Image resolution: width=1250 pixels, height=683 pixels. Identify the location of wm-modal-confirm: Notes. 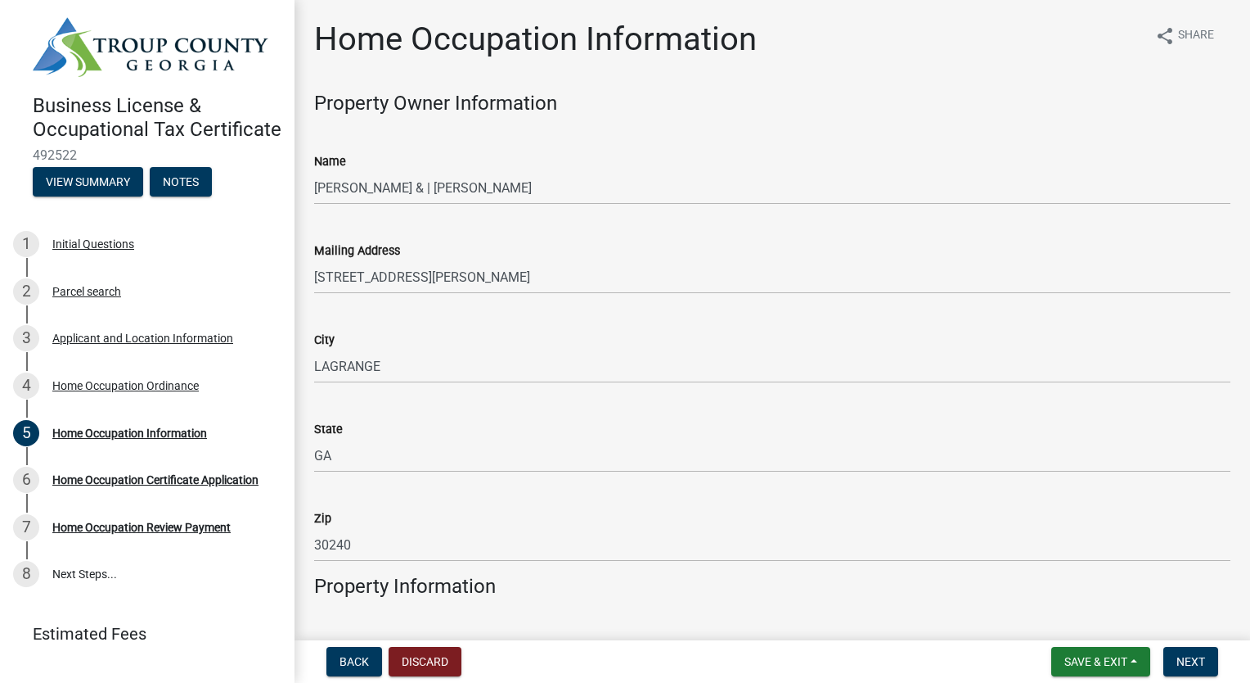
(181, 183).